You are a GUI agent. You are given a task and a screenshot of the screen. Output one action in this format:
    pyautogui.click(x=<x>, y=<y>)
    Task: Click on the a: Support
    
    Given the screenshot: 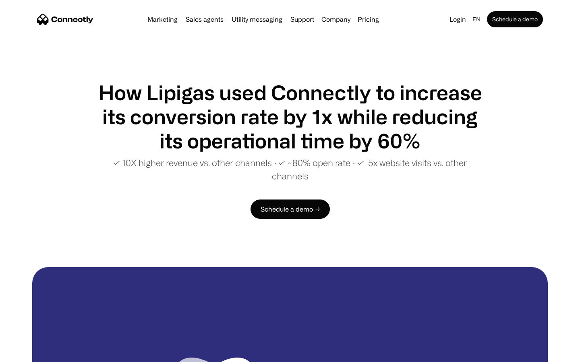 What is the action you would take?
    pyautogui.click(x=302, y=19)
    